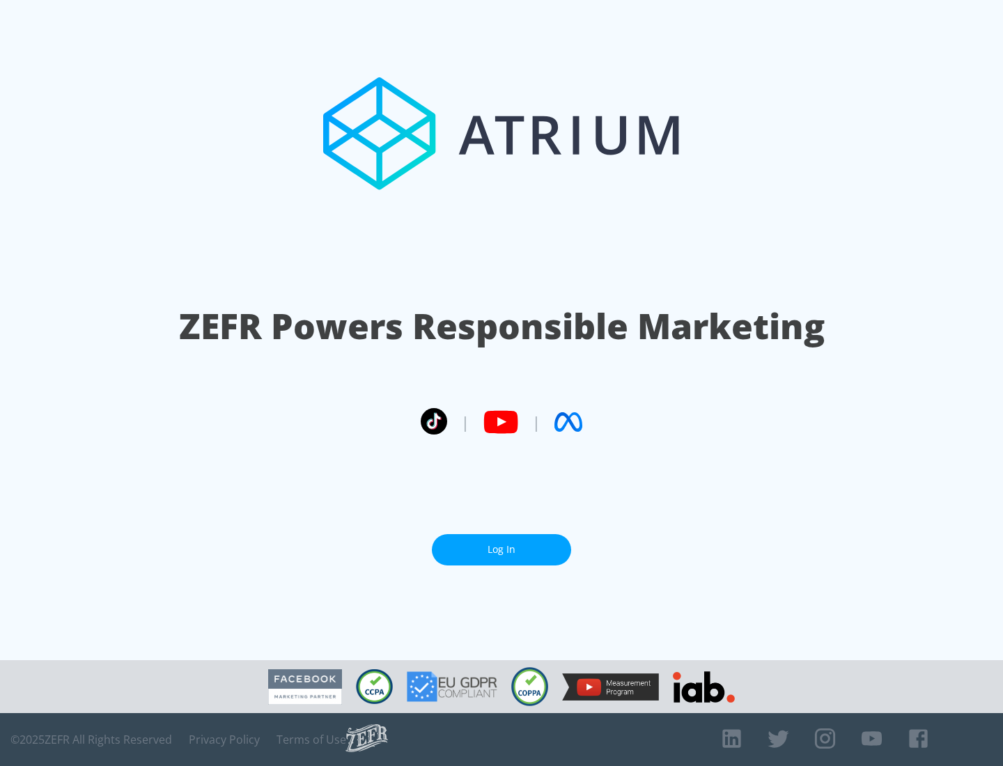 Image resolution: width=1003 pixels, height=766 pixels. I want to click on span: © 2025 ZEFR All Rights Reserved, so click(91, 740).